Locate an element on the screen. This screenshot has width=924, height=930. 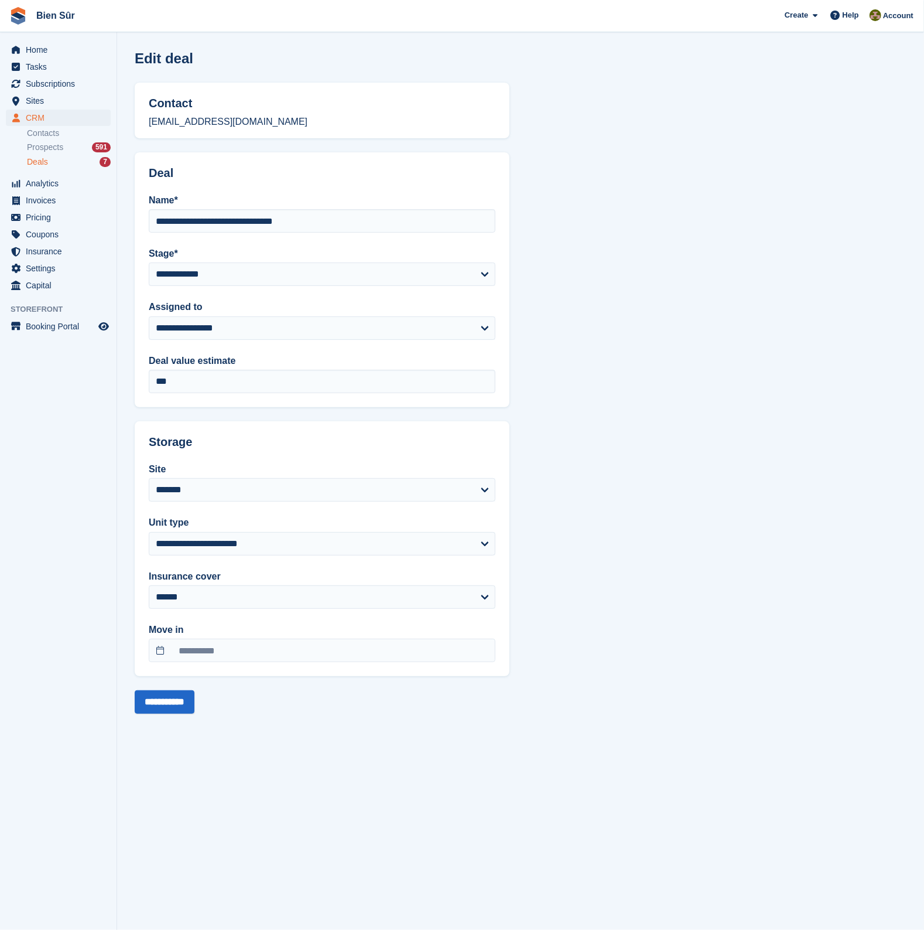
h1: Edit deal is located at coordinates (164, 58).